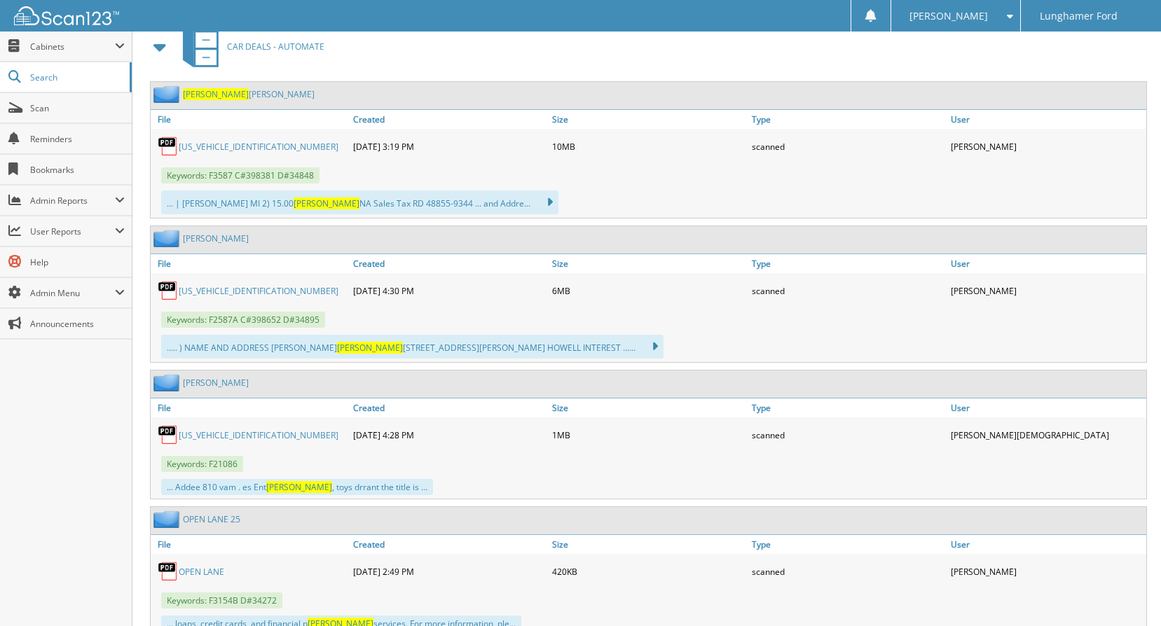  What do you see at coordinates (67, 15) in the screenshot?
I see `img: scan123-logo-white.svg` at bounding box center [67, 15].